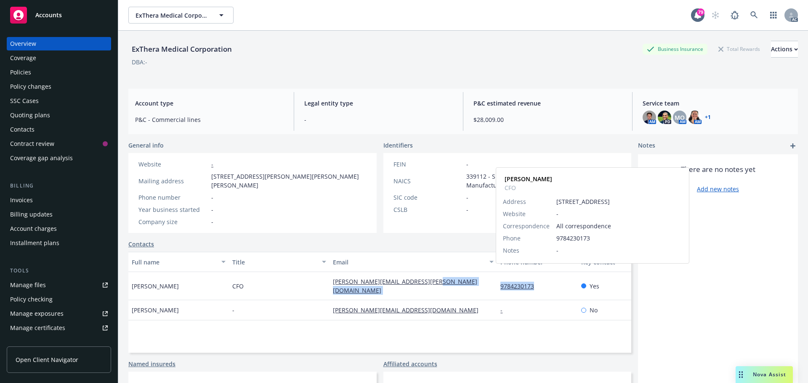  What do you see at coordinates (398, 145) in the screenshot?
I see `span: Identifiers` at bounding box center [398, 145].